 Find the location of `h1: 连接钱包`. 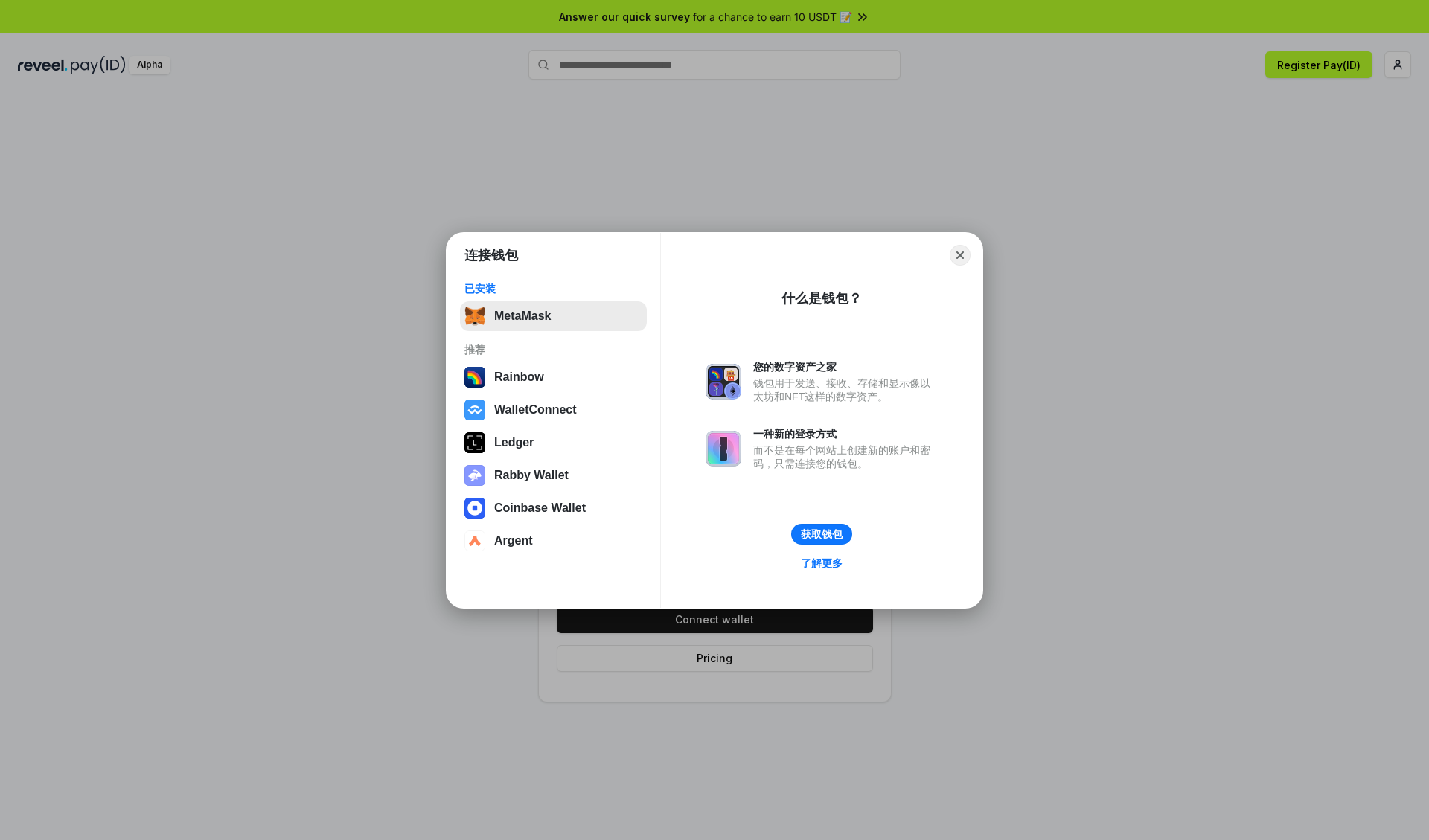

h1: 连接钱包 is located at coordinates (491, 255).